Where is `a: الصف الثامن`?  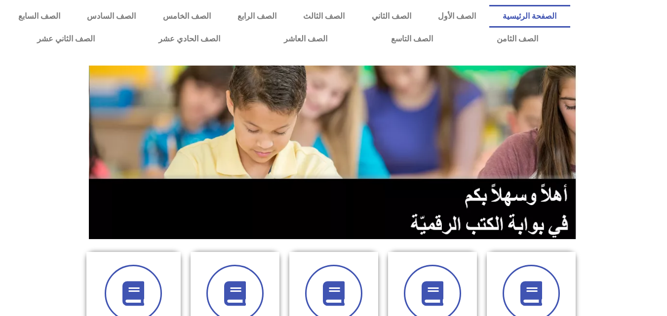
a: الصف الثامن is located at coordinates (517, 39).